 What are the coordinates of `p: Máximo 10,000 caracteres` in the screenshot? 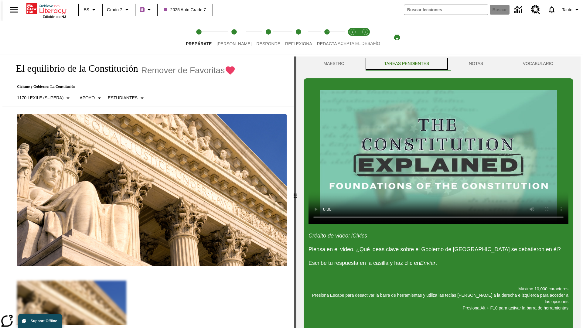 It's located at (438, 289).